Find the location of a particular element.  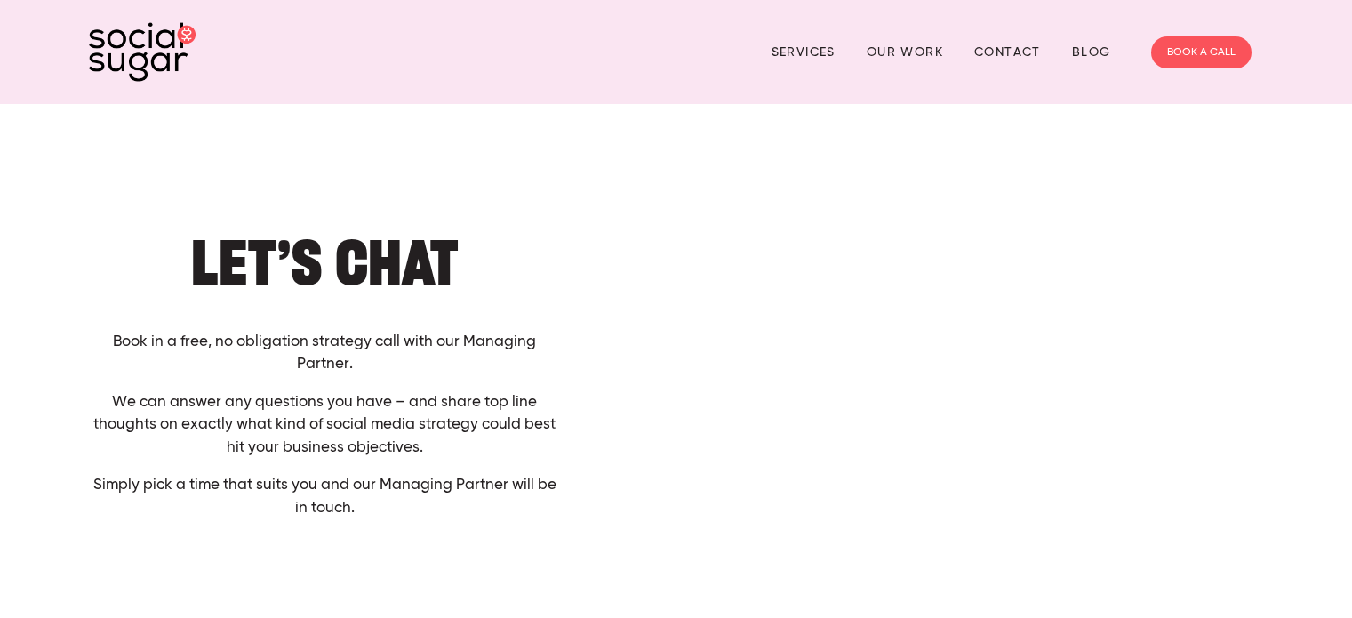

p: We can answer any questions you have – and share top line thoughts on exactly what kind of social... is located at coordinates (324, 425).